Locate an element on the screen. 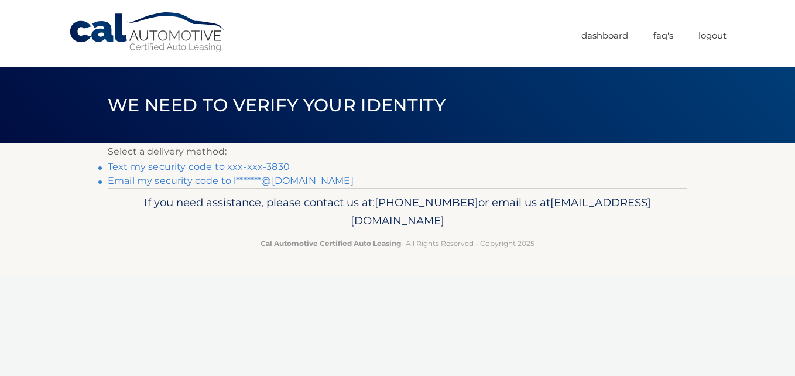 This screenshot has height=376, width=795. a: Cal Automotive is located at coordinates (148, 32).